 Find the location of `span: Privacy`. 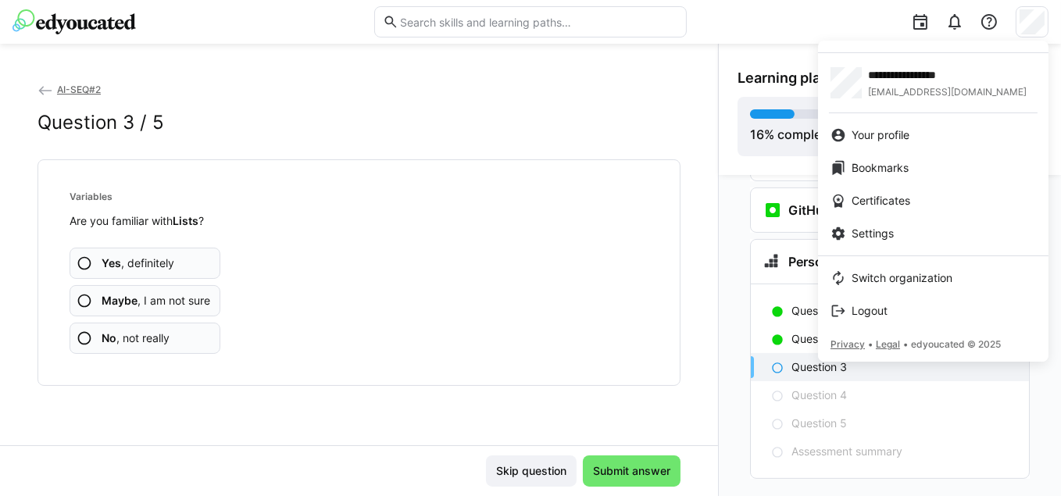

span: Privacy is located at coordinates (848, 344).